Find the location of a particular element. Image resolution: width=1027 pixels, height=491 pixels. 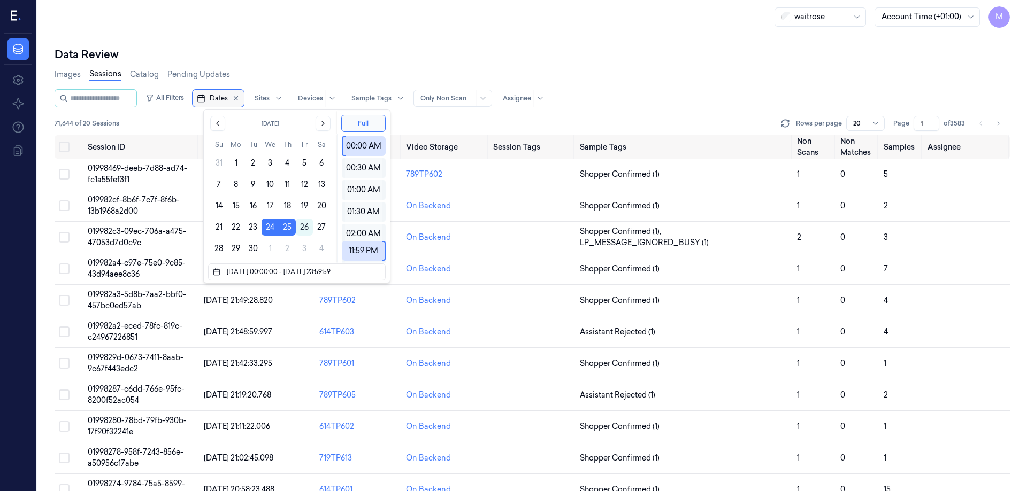

button: Monday, September 15th, 2025 is located at coordinates (236, 206).